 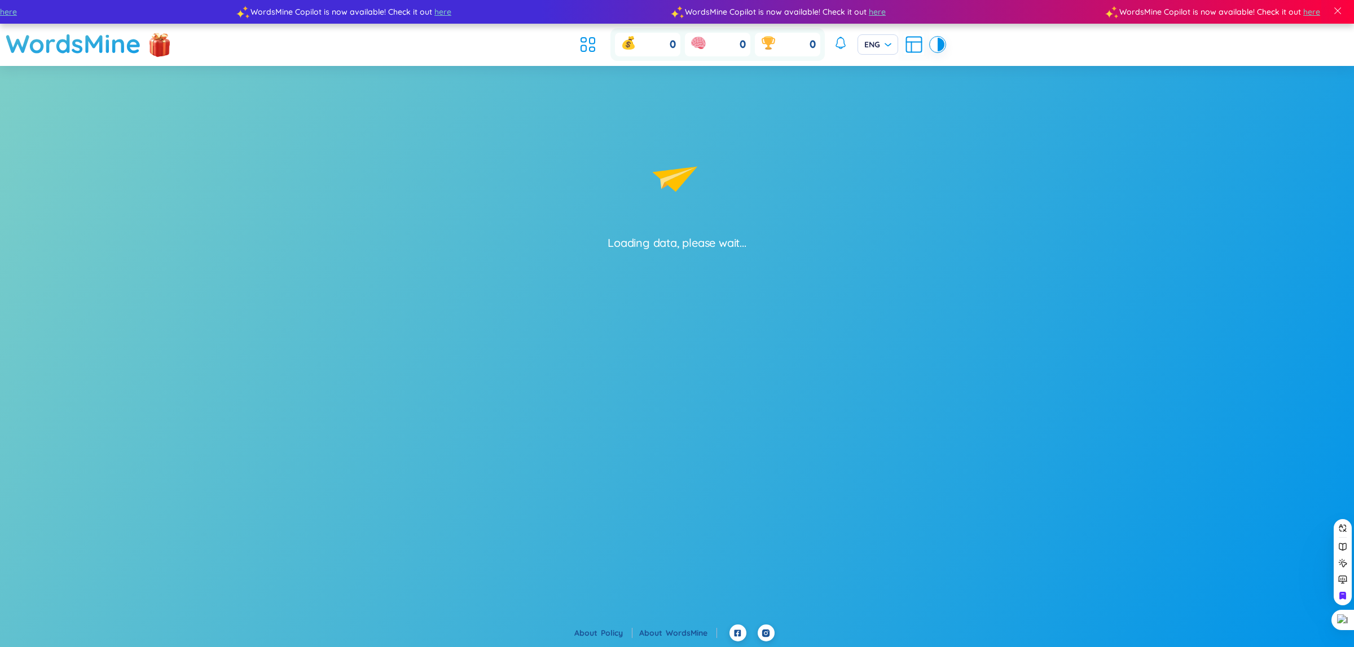 What do you see at coordinates (616, 633) in the screenshot?
I see `a: Policy` at bounding box center [616, 633].